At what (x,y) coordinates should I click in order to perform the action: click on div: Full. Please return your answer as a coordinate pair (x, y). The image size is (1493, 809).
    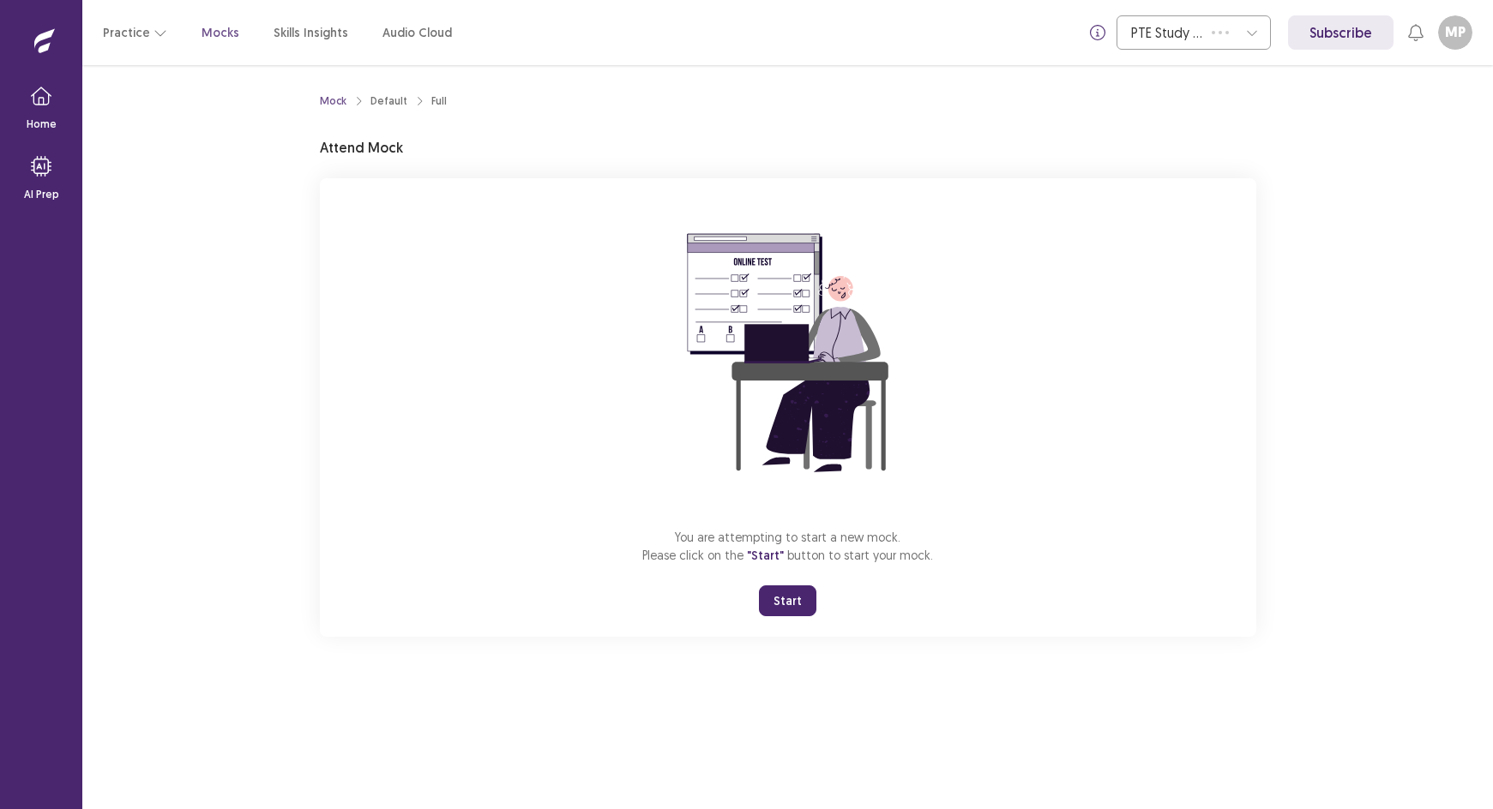
    Looking at the image, I should click on (439, 101).